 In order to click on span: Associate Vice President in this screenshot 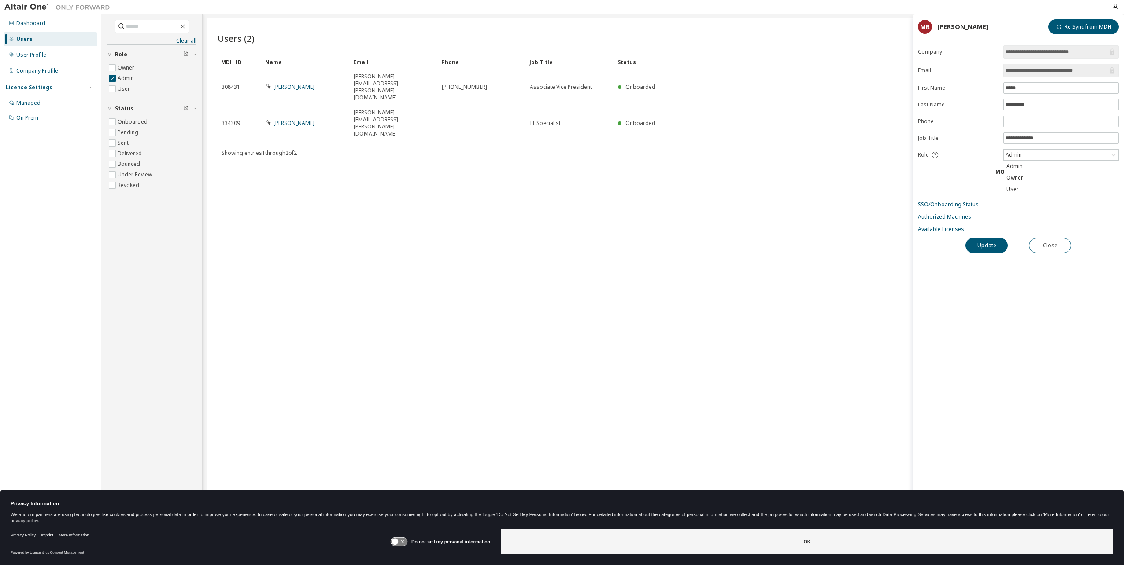, I will do `click(560, 87)`.